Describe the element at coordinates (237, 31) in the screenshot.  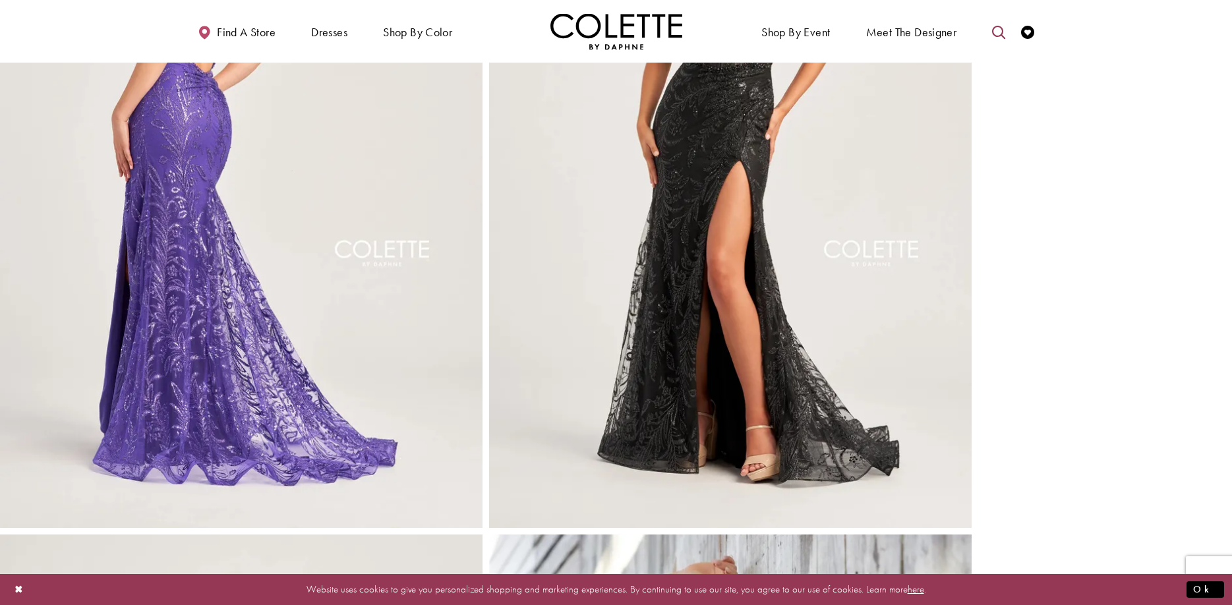
I see `a: Find a store` at that location.